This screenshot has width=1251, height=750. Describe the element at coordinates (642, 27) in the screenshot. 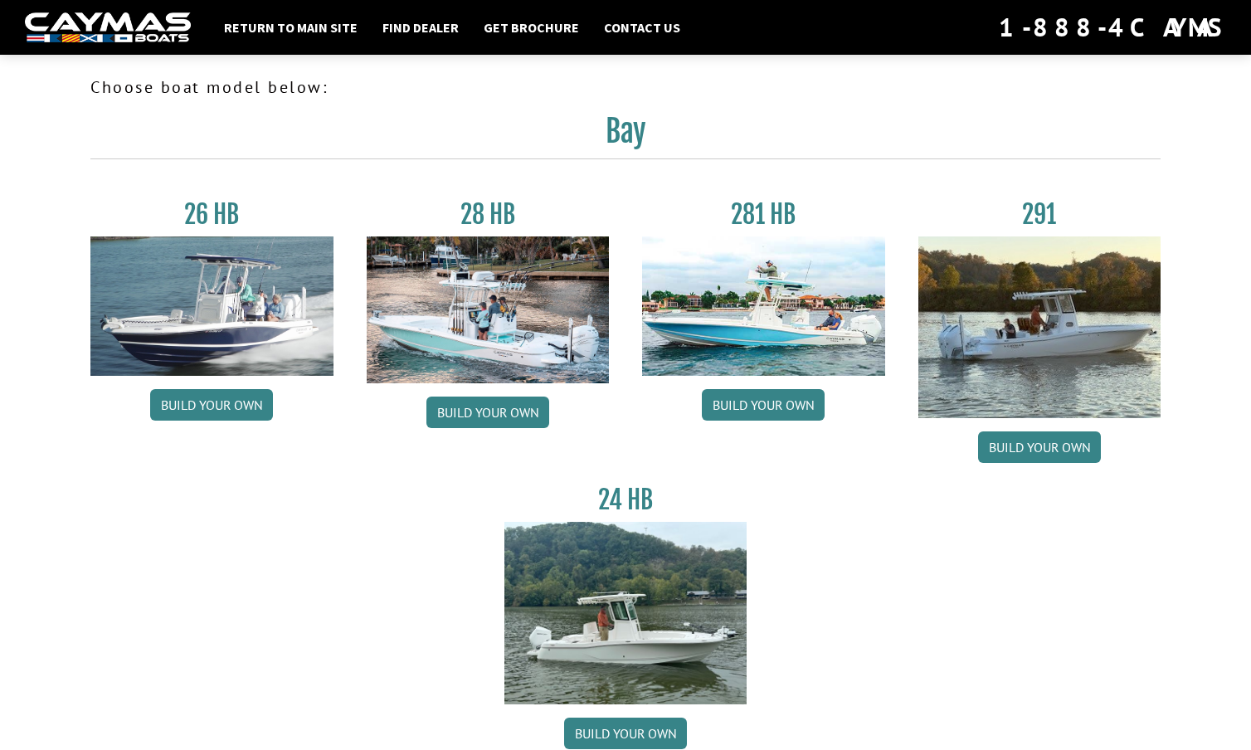

I see `a: Contact Us` at that location.